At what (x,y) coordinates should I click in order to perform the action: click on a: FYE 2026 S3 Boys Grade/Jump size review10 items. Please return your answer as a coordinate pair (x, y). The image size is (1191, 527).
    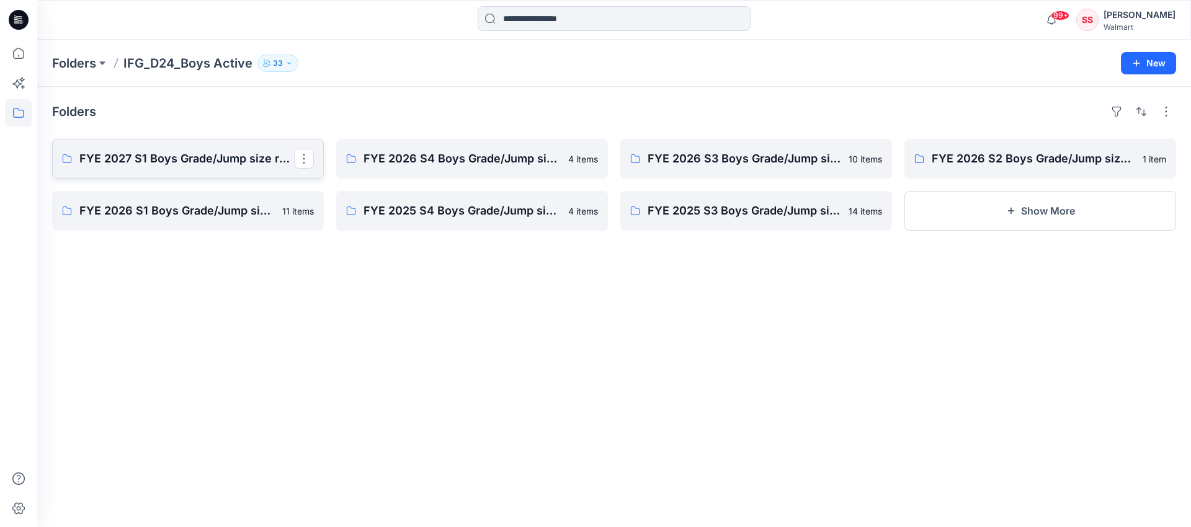
    Looking at the image, I should click on (756, 159).